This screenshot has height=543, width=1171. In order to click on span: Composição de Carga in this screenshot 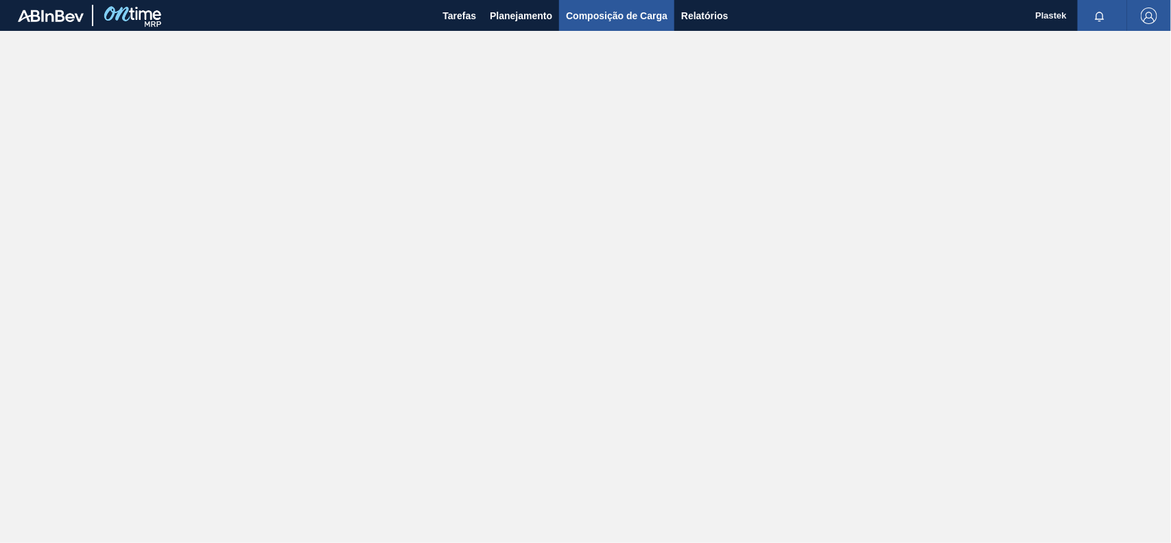, I will do `click(617, 16)`.